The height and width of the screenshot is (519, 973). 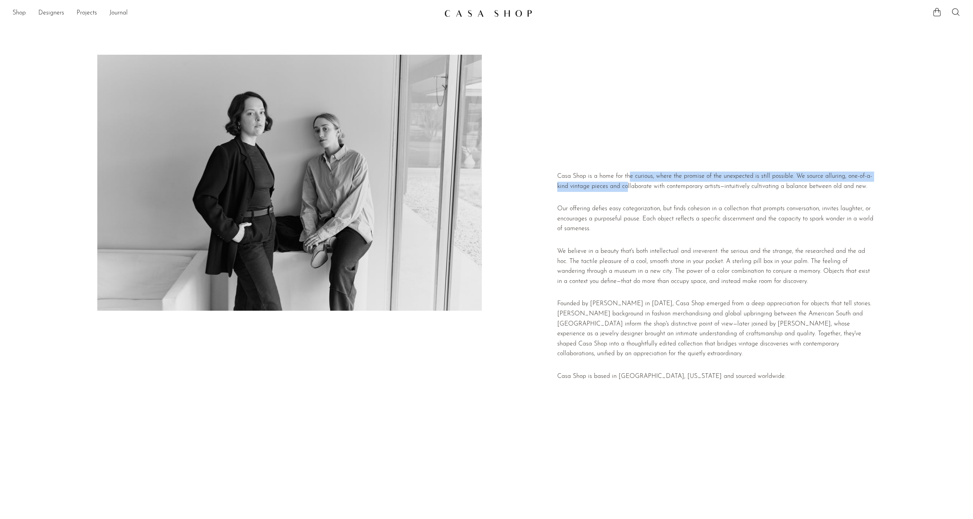 What do you see at coordinates (225, 13) in the screenshot?
I see `ul: NEW HEADER MENU` at bounding box center [225, 13].